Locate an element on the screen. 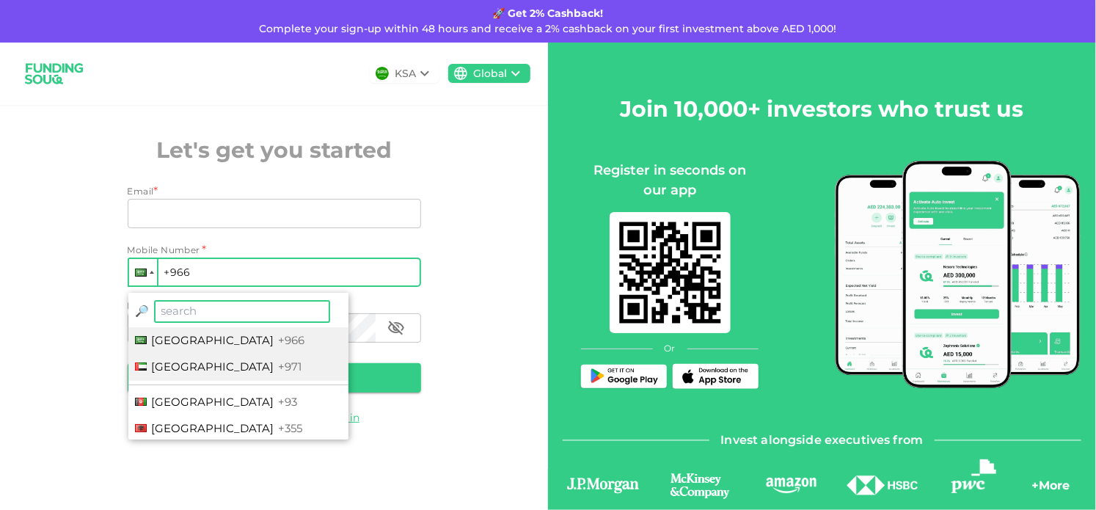 Image resolution: width=1096 pixels, height=510 pixels. strong: 🚀 Get 2% Cashback! is located at coordinates (548, 13).